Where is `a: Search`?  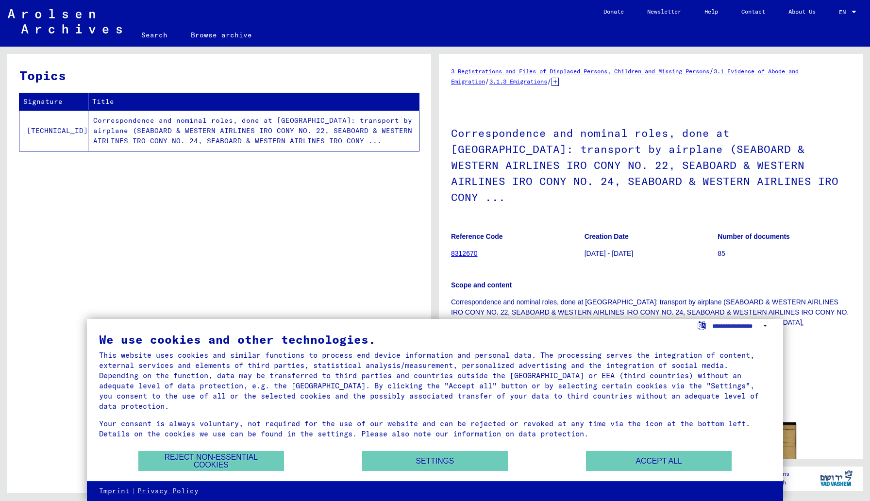
a: Search is located at coordinates (154, 35).